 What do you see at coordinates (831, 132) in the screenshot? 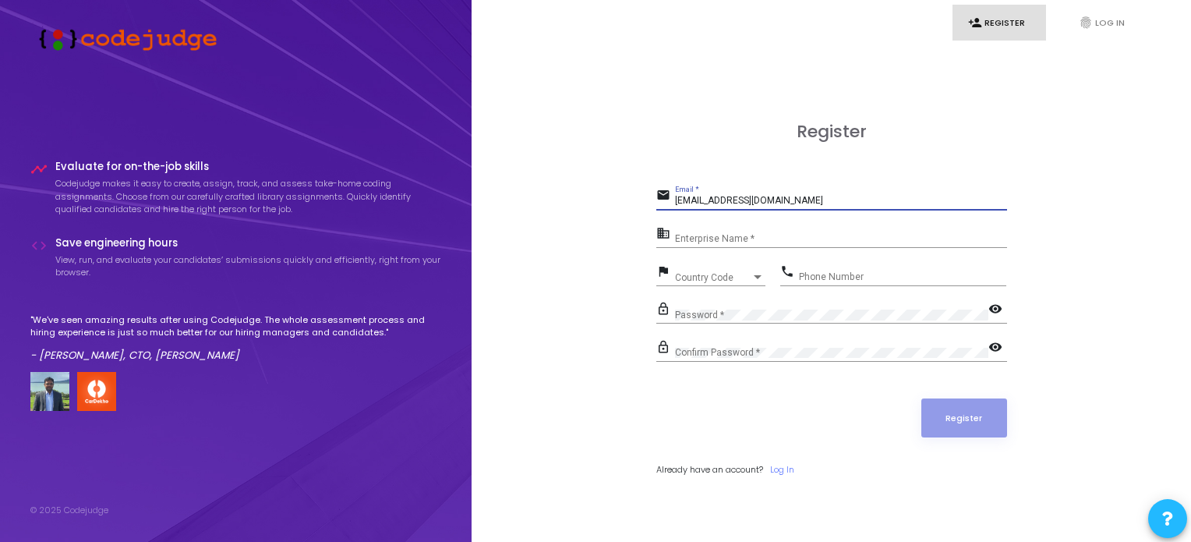
I see `h3: Register` at bounding box center [831, 132].